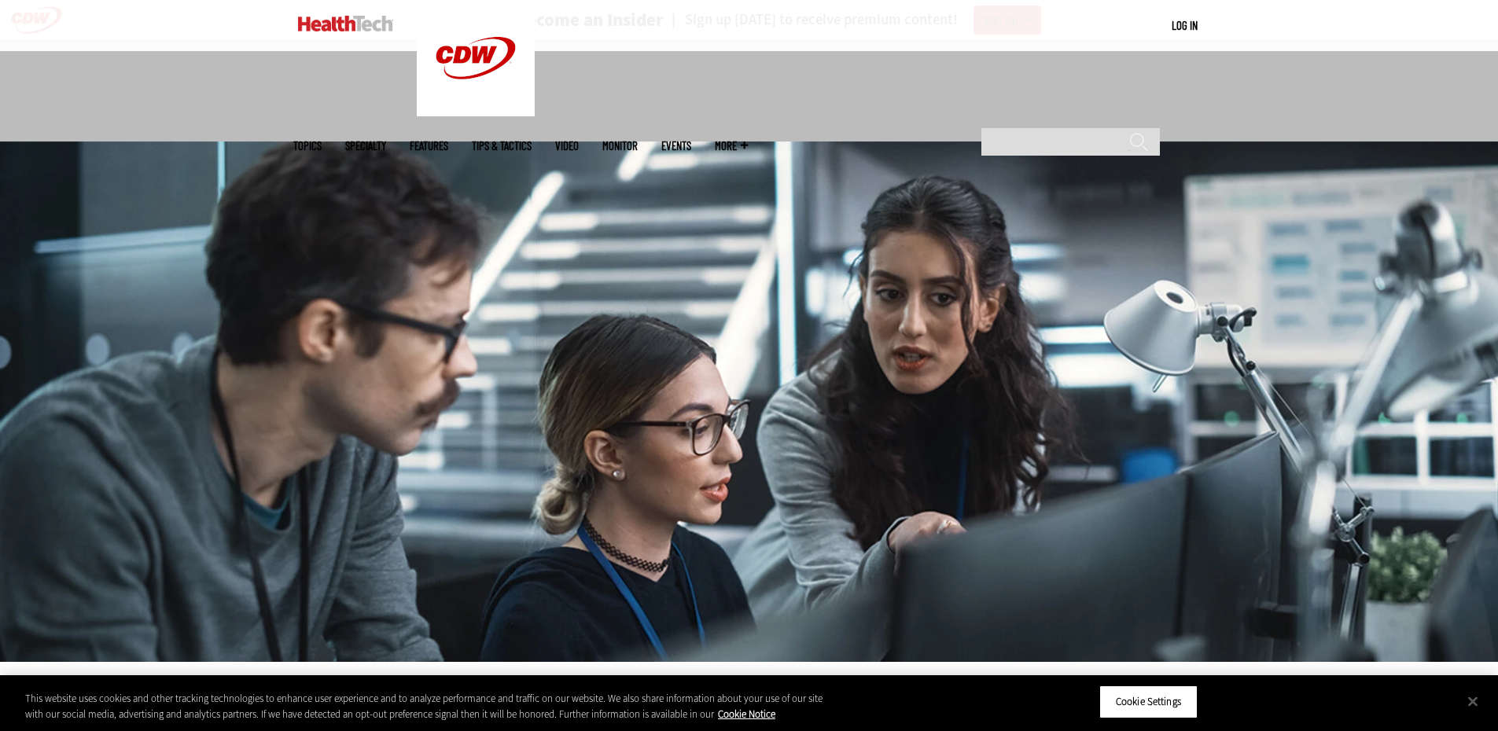  What do you see at coordinates (676, 145) in the screenshot?
I see `a: Events` at bounding box center [676, 145].